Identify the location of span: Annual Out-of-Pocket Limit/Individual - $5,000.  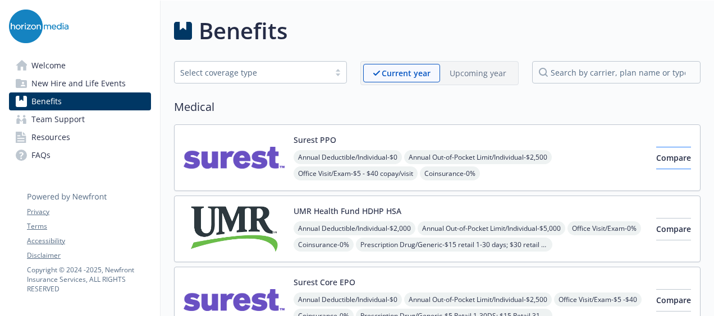
(491, 228).